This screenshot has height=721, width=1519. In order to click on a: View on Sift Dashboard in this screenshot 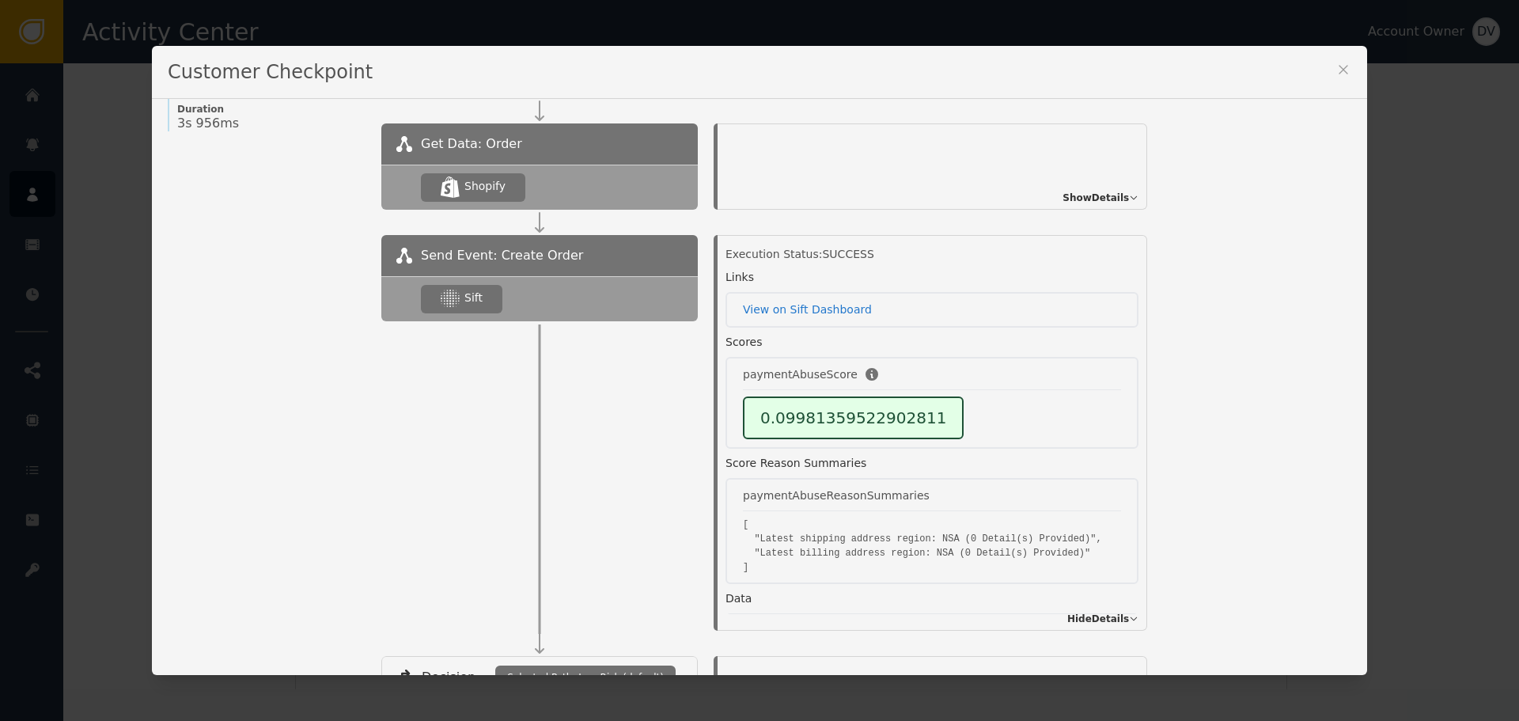, I will do `click(932, 309)`.